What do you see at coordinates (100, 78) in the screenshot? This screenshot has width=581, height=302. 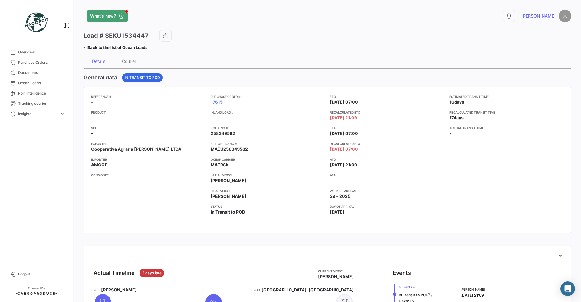 I see `h4: General data` at bounding box center [100, 78].